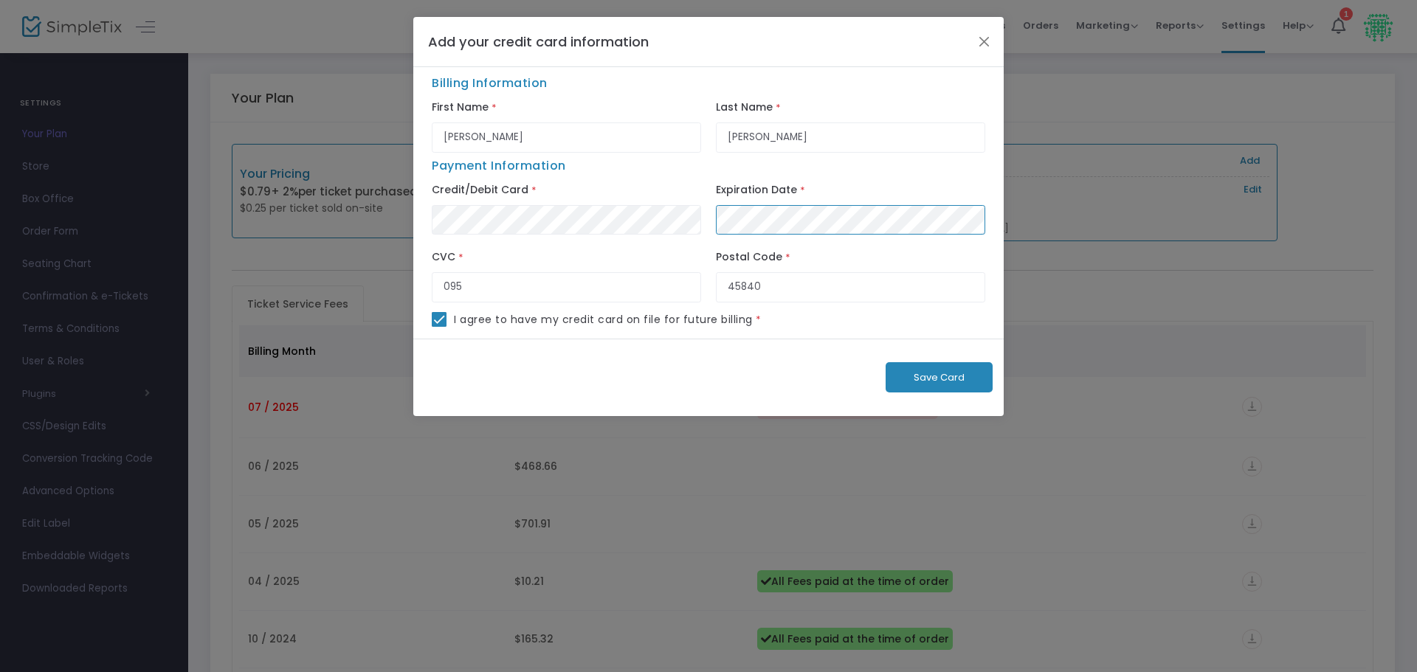 Image resolution: width=1417 pixels, height=672 pixels. What do you see at coordinates (444, 258) in the screenshot?
I see `label: CVC` at bounding box center [444, 258].